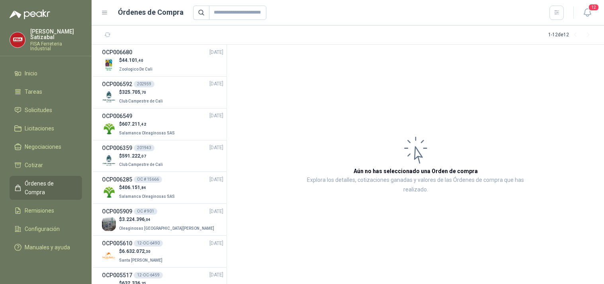 The width and height of the screenshot is (604, 284). Describe the element at coordinates (117, 211) in the screenshot. I see `h3: OCP005909` at that location.